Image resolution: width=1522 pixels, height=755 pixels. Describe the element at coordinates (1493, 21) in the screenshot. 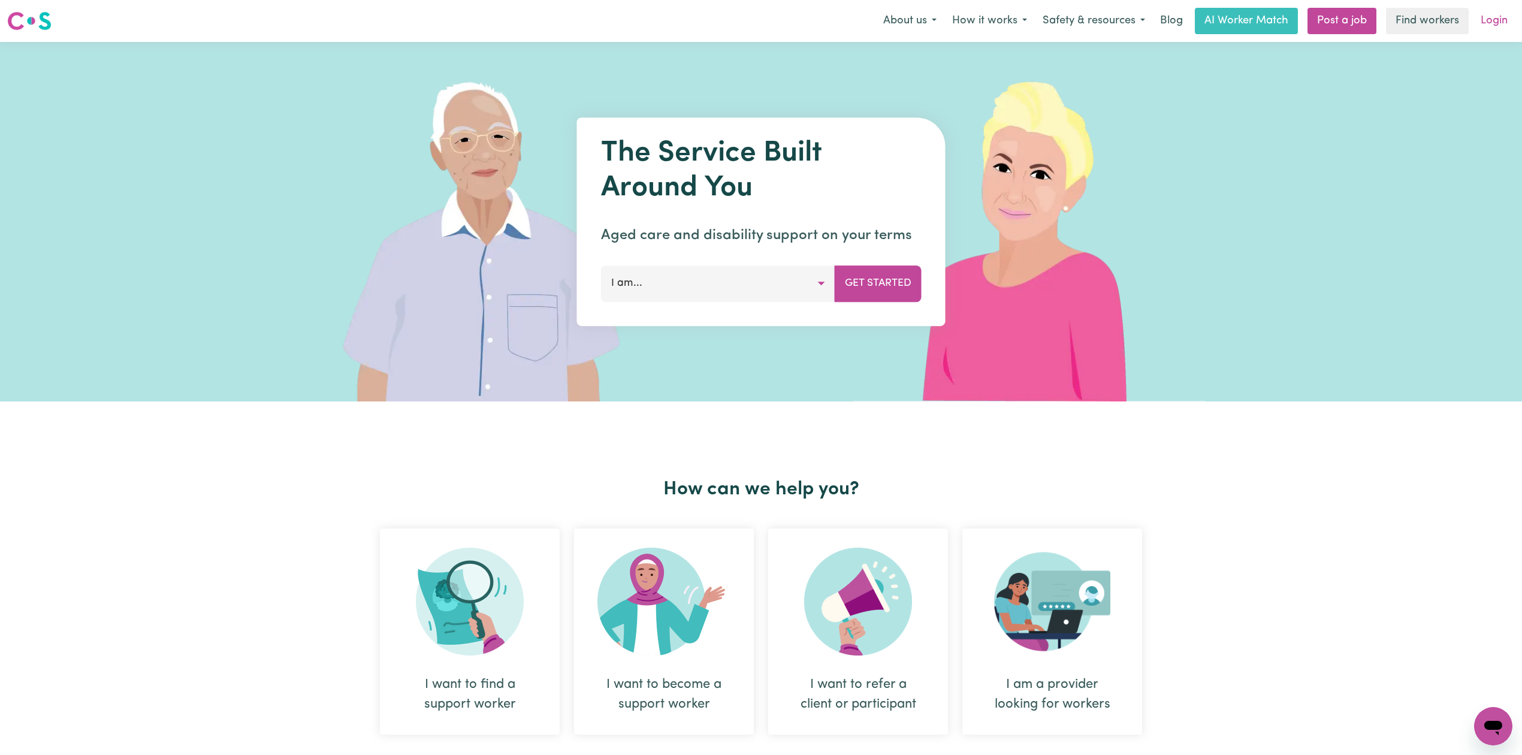

I see `a: Login` at that location.